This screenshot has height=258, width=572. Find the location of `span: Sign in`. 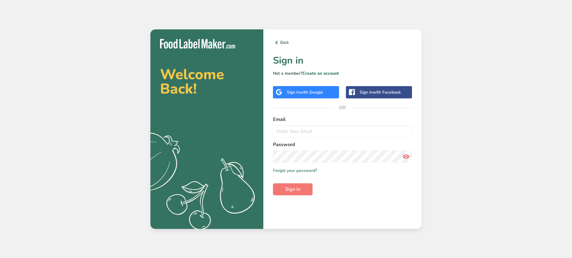

span: Sign in is located at coordinates (293, 190).